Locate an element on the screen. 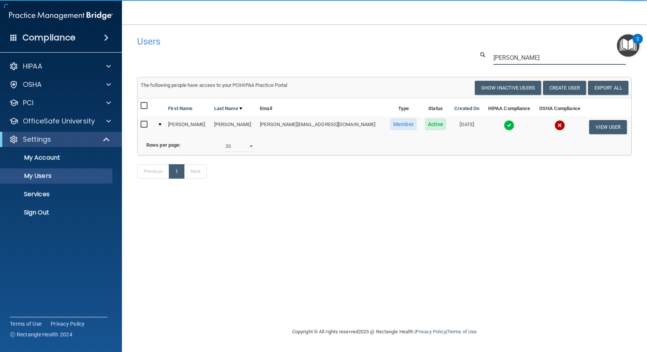  a: HIPAA is located at coordinates (60, 66).